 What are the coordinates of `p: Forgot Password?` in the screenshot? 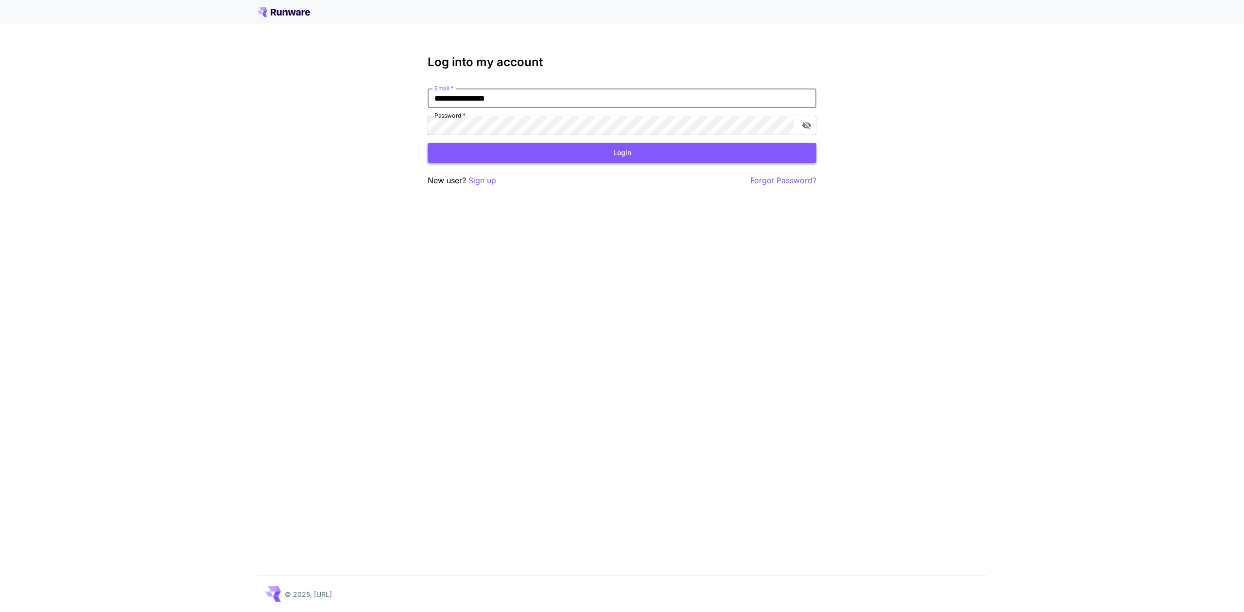 It's located at (783, 180).